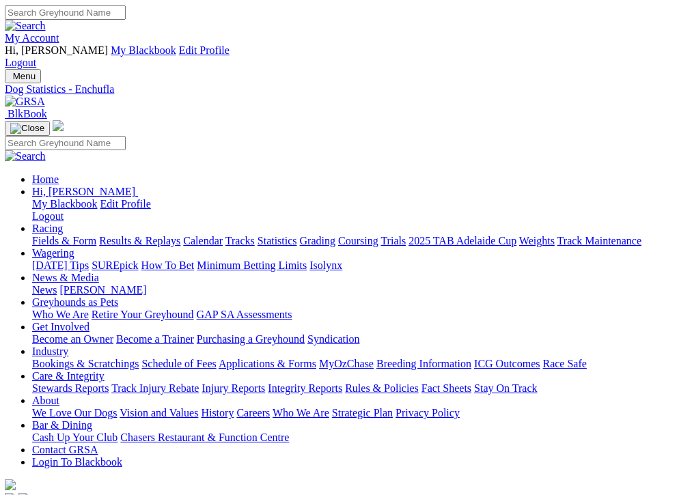 This screenshot has height=495, width=692. Describe the element at coordinates (44, 290) in the screenshot. I see `a: News` at that location.